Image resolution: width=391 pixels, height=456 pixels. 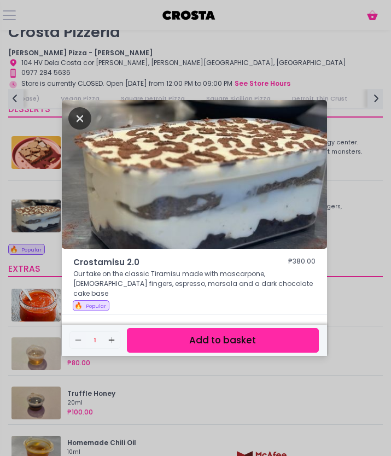 I want to click on span: Crostamisu 2.0, so click(x=164, y=263).